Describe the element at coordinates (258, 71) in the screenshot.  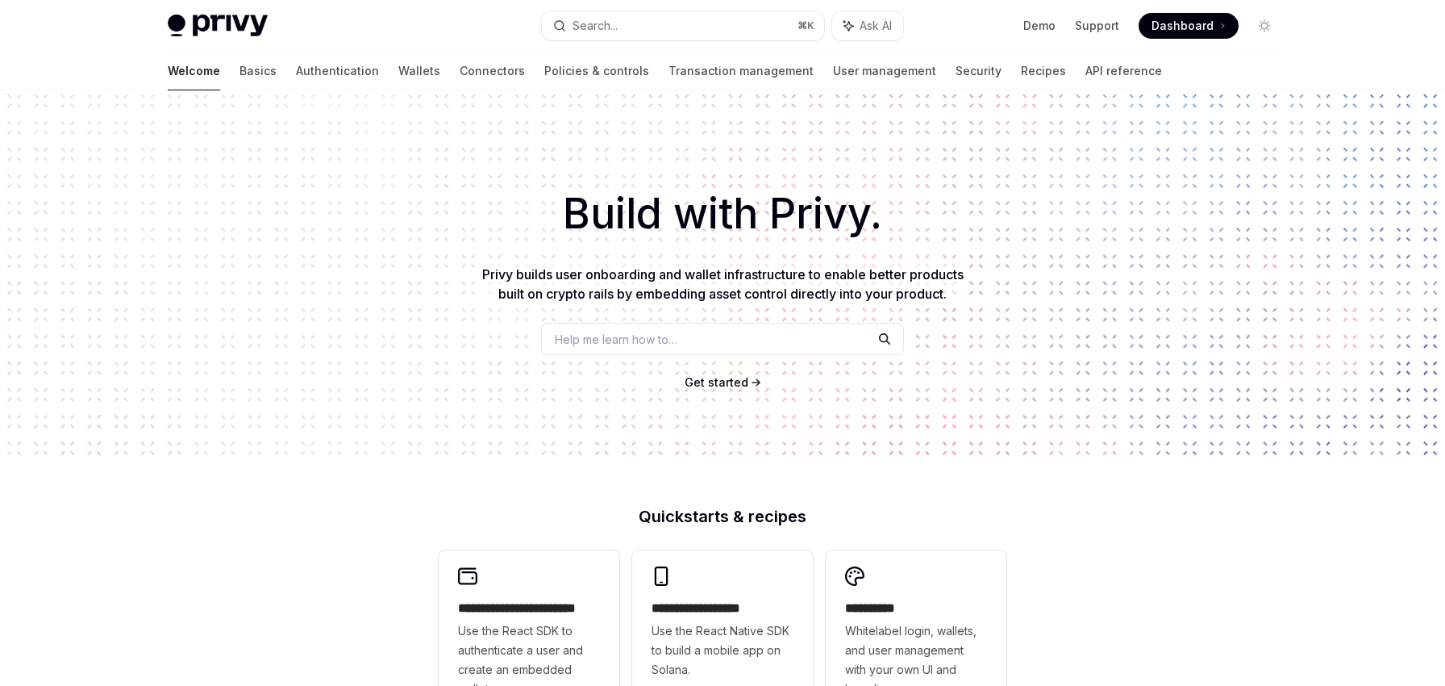
I see `a: Basics` at that location.